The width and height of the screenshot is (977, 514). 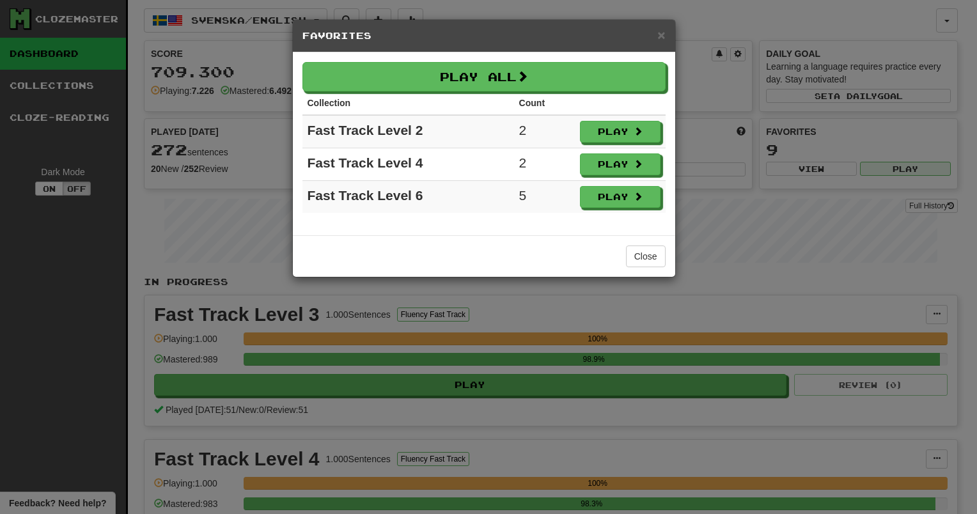 What do you see at coordinates (408, 132) in the screenshot?
I see `td: Fast Track Level 2` at bounding box center [408, 132].